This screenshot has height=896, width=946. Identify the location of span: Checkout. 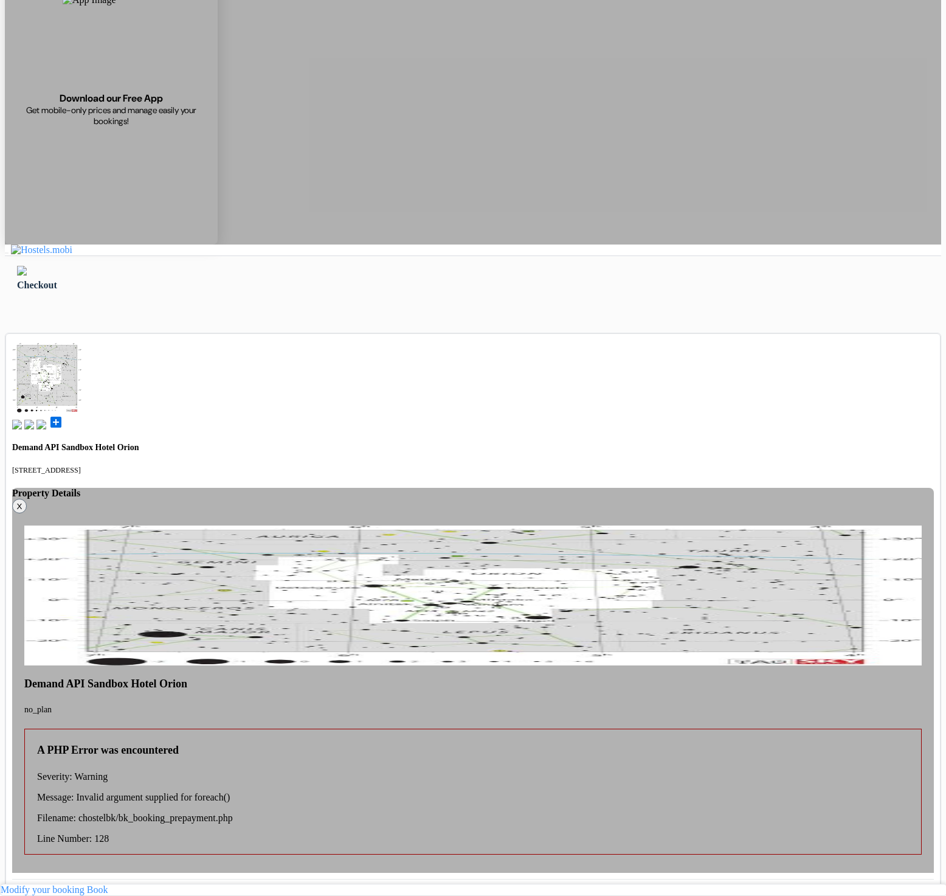
(37, 285).